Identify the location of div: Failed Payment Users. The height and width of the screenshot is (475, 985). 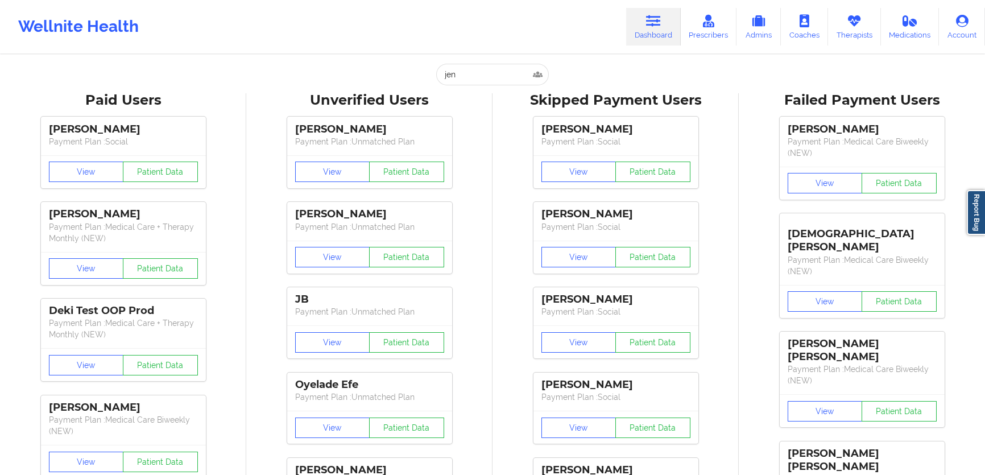
(862, 100).